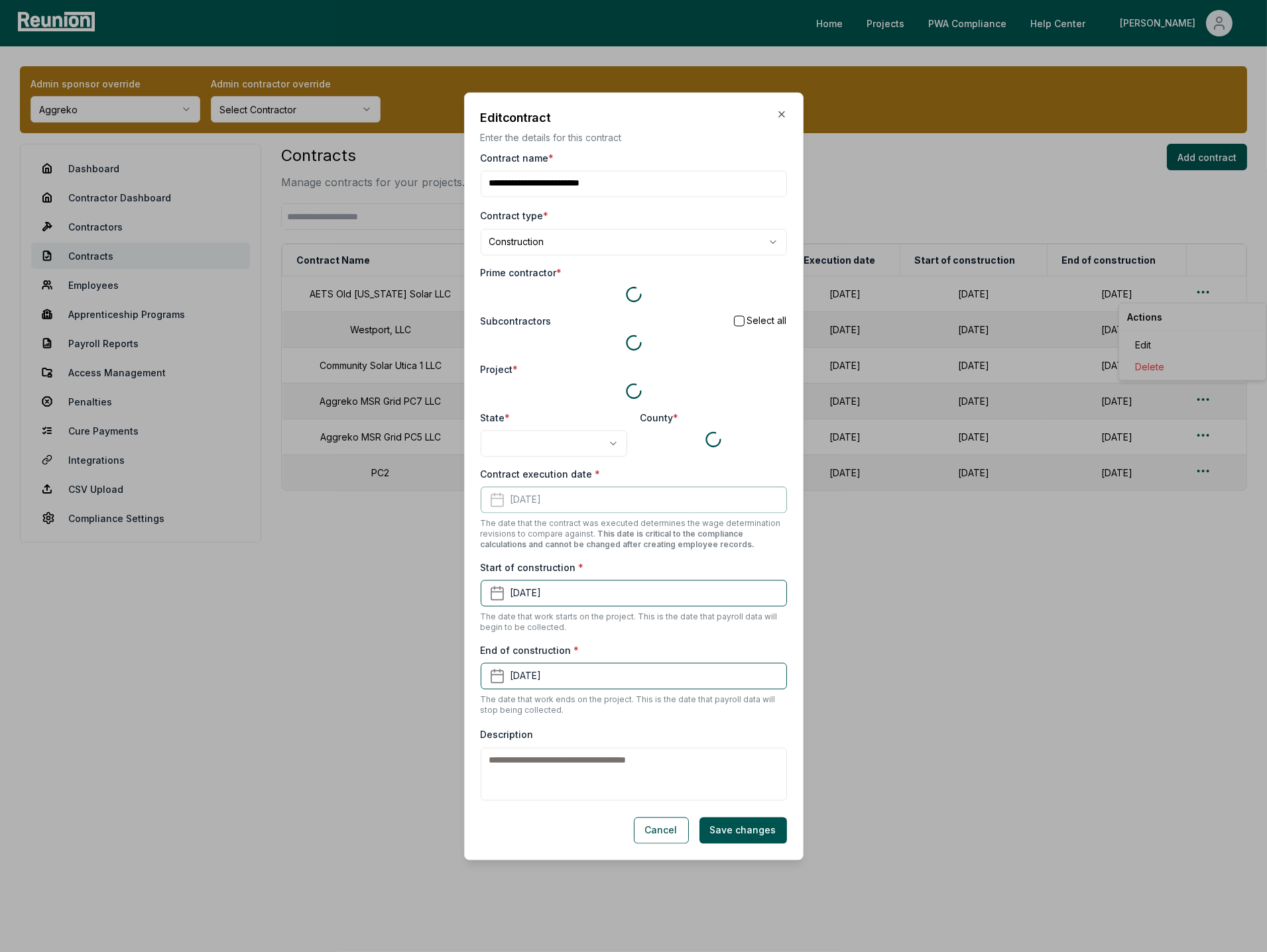 This screenshot has height=952, width=1267. I want to click on label: State, so click(496, 418).